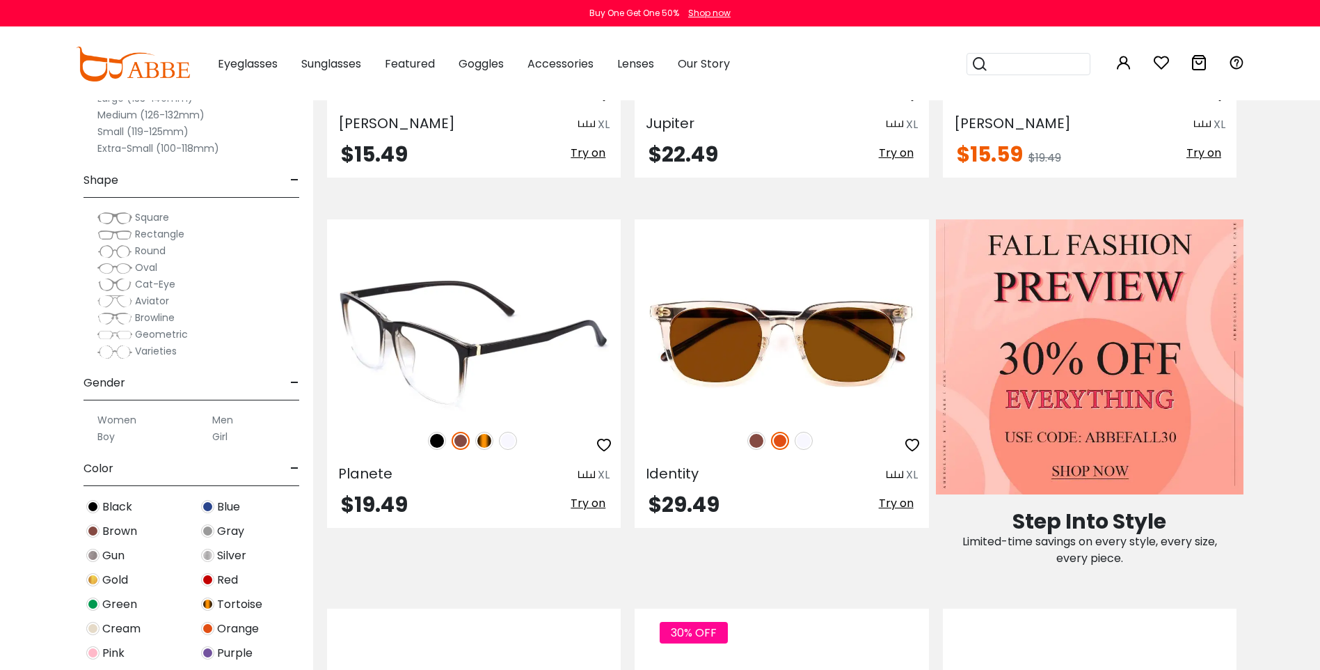 Image resolution: width=1320 pixels, height=670 pixels. Describe the element at coordinates (207, 579) in the screenshot. I see `img: Red` at that location.